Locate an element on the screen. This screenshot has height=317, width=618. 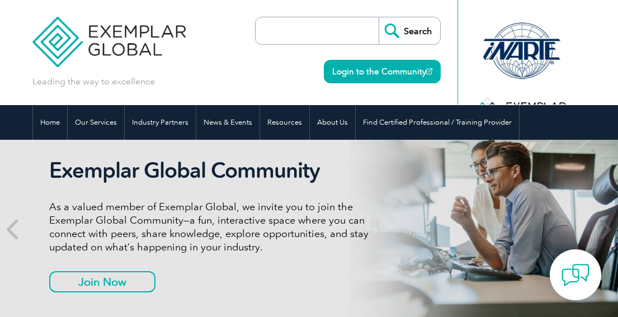
p: Leading the way to excellence is located at coordinates (93, 82).